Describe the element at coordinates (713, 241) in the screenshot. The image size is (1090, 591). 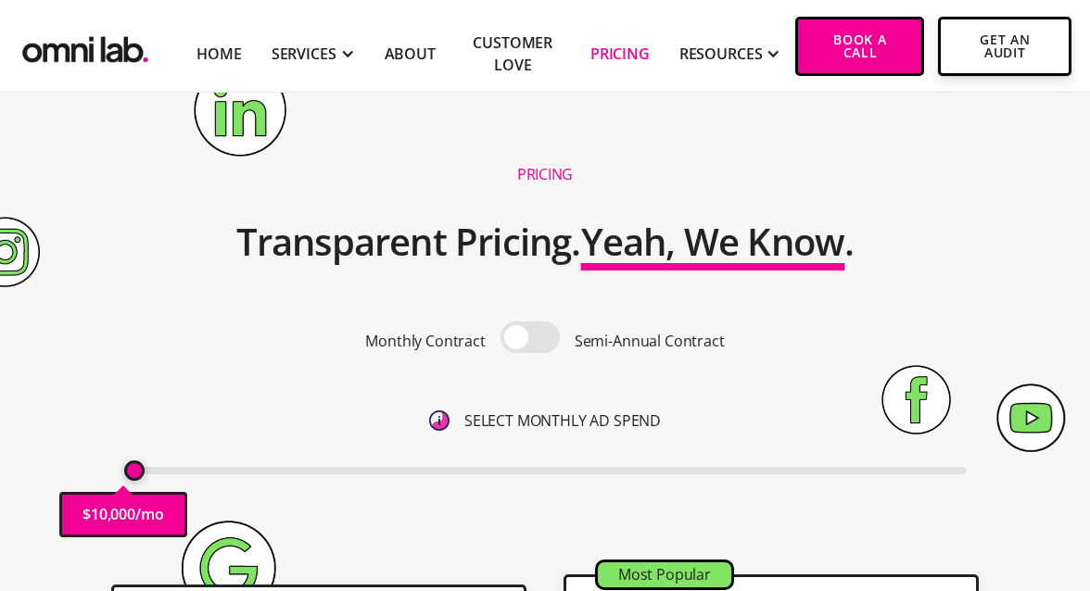
I see `span: Yeah, We Know` at that location.